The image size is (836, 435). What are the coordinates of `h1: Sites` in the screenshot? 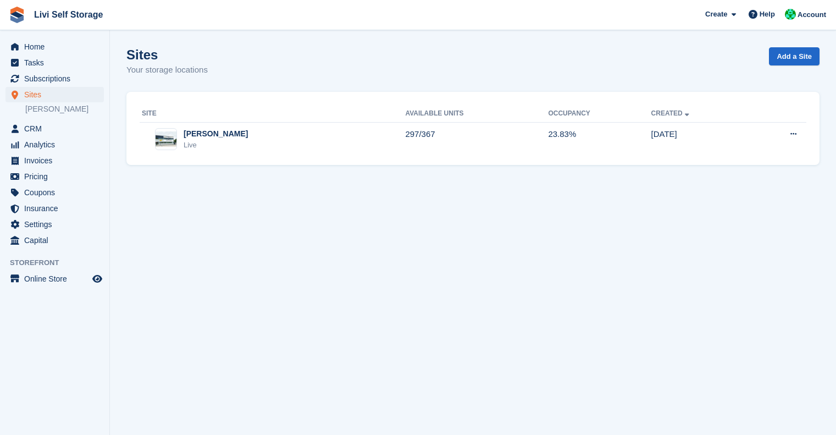 It's located at (167, 54).